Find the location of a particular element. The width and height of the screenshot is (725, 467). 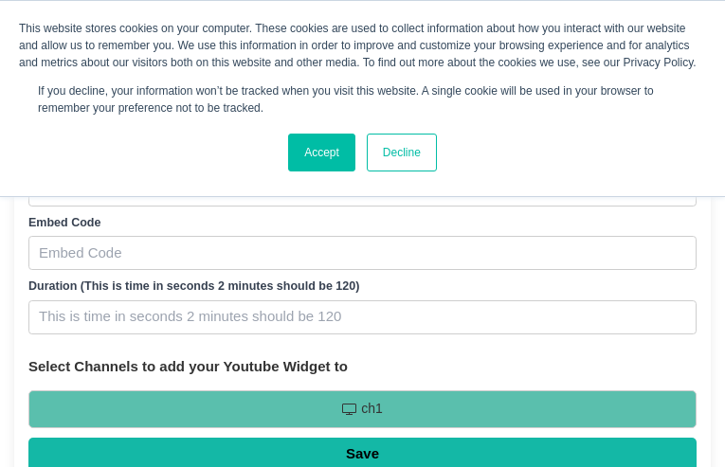

div: ch1 is located at coordinates (362, 409).